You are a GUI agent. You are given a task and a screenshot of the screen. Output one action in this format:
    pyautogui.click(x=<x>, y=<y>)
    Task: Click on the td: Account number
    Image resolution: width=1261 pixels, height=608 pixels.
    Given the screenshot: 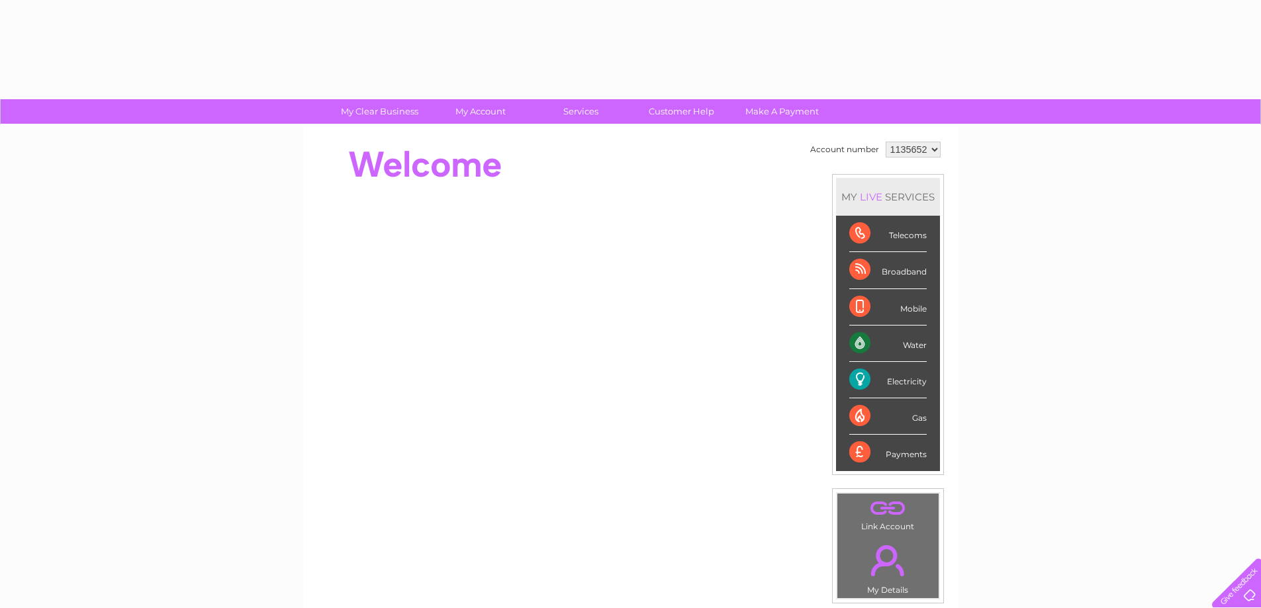 What is the action you would take?
    pyautogui.click(x=844, y=150)
    